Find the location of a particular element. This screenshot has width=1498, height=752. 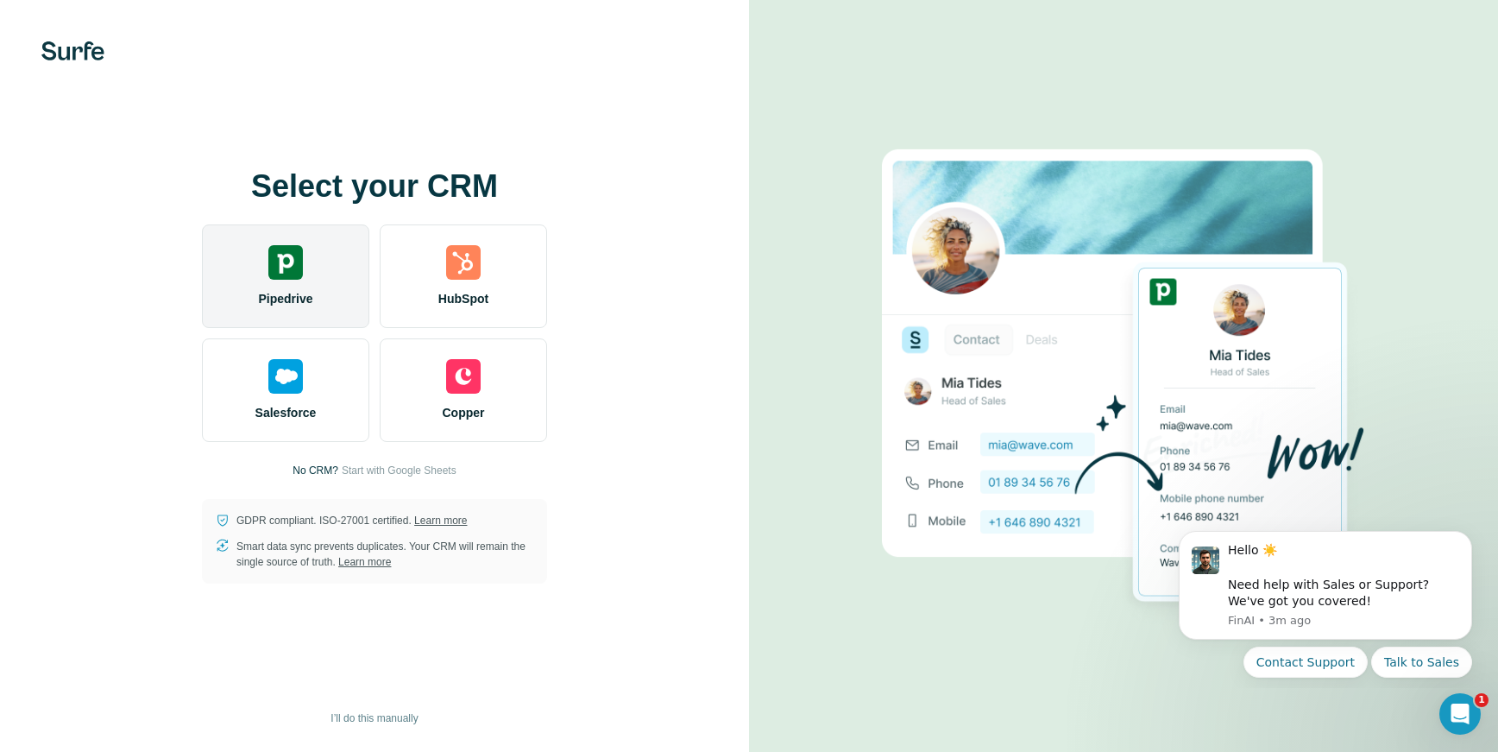

p: GDPR compliant. ISO-27001 certified. is located at coordinates (351, 520).